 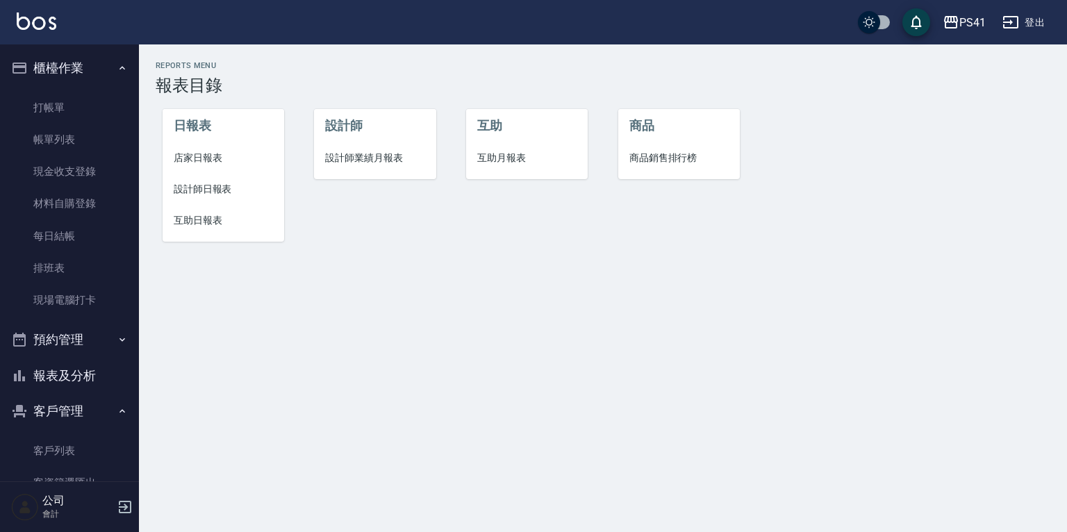 I want to click on a: 現場電腦打卡, so click(x=69, y=300).